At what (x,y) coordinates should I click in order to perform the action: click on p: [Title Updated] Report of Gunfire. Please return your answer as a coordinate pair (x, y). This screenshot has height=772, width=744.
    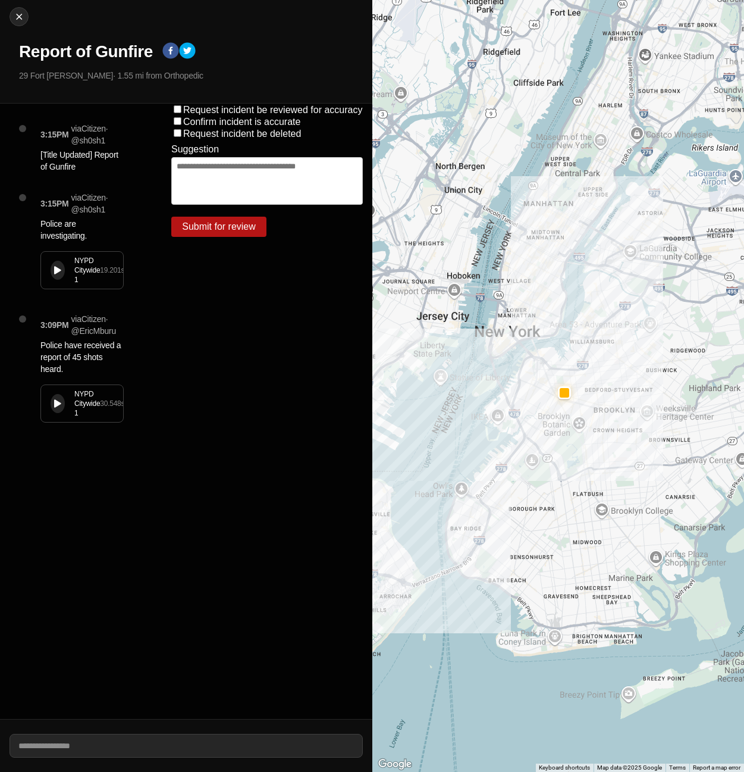
    Looking at the image, I should click on (82, 161).